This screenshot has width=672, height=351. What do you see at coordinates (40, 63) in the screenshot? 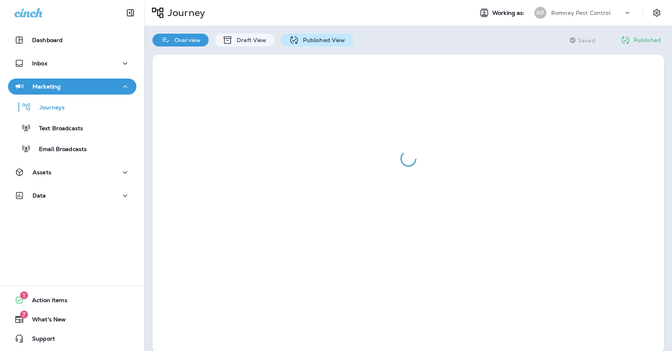
I see `p: Inbox` at bounding box center [40, 63].